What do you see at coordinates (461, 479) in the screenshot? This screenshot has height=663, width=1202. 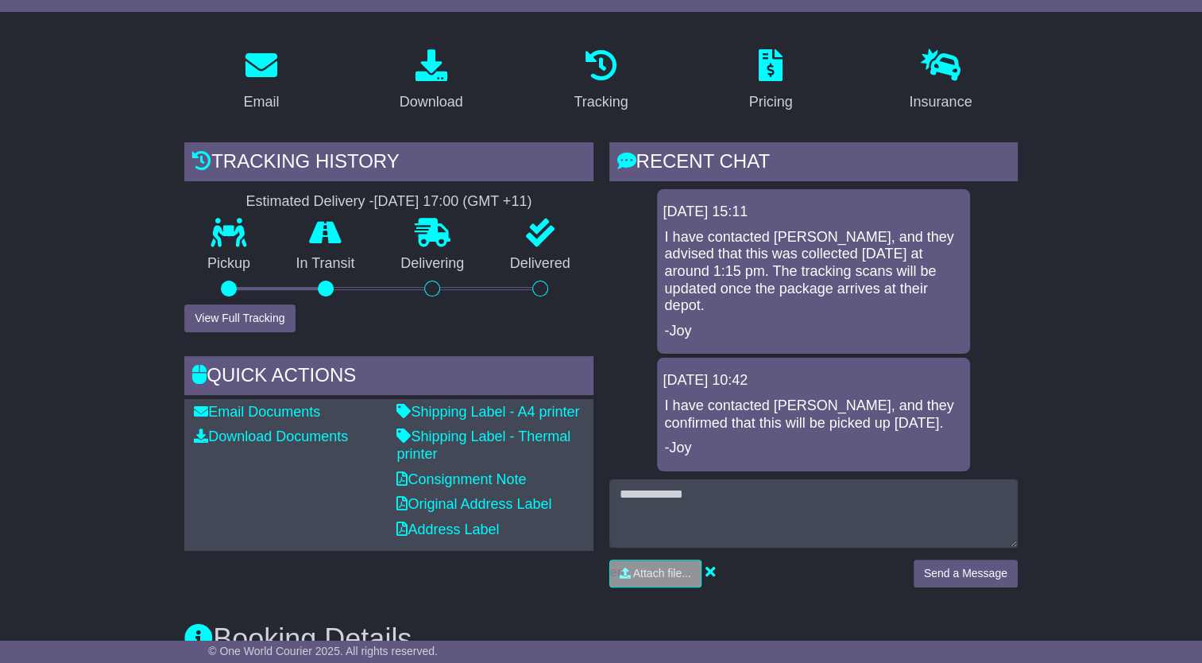 I see `a: Consignment Note` at bounding box center [461, 479].